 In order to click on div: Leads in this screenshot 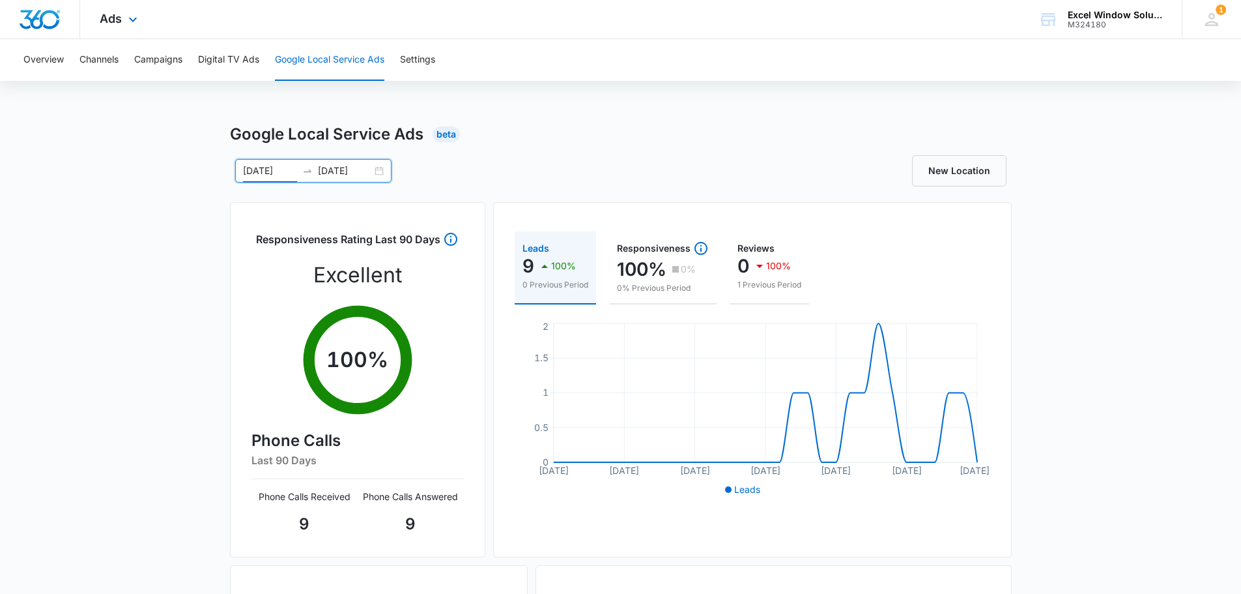, I will do `click(555, 248)`.